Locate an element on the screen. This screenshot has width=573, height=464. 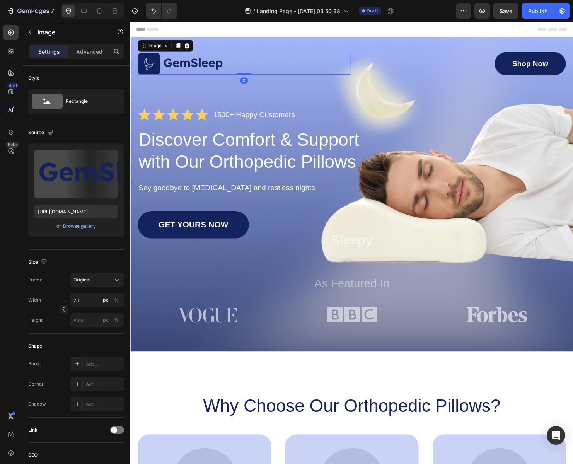
div: Link is located at coordinates (33, 430).